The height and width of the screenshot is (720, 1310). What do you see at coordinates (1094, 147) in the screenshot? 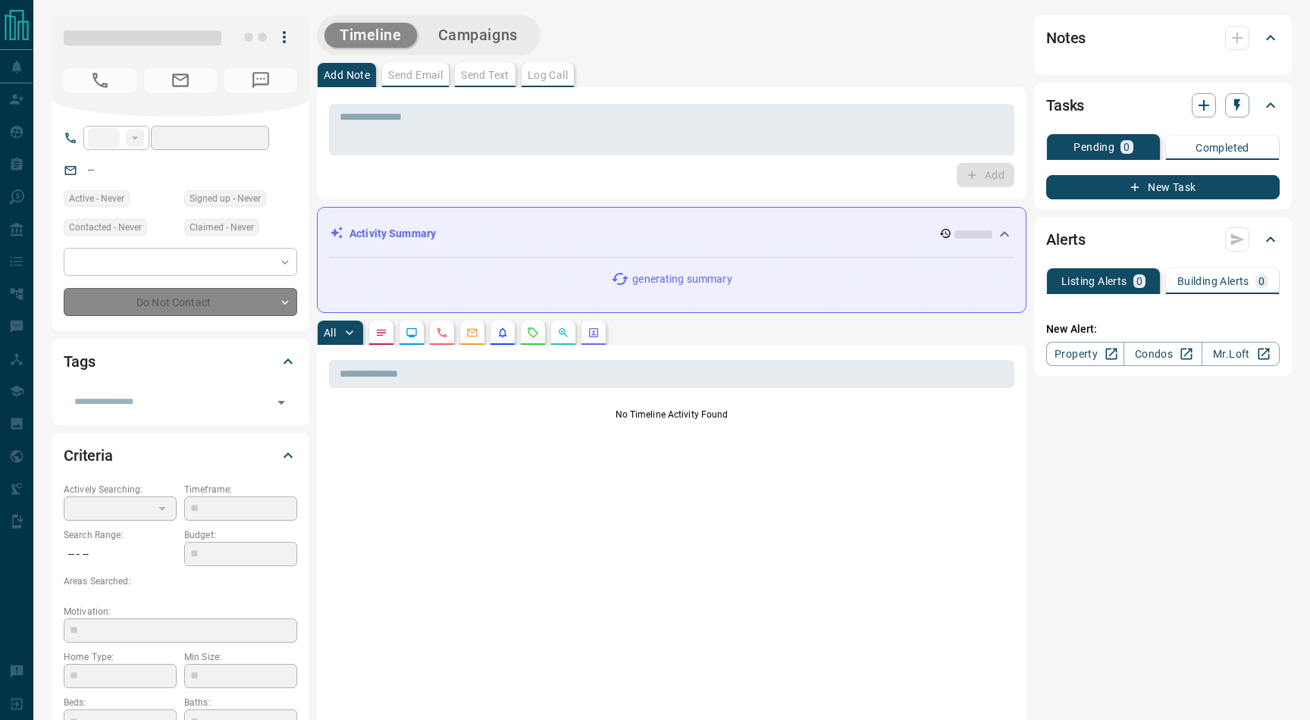
I see `p: Pending` at bounding box center [1094, 147].